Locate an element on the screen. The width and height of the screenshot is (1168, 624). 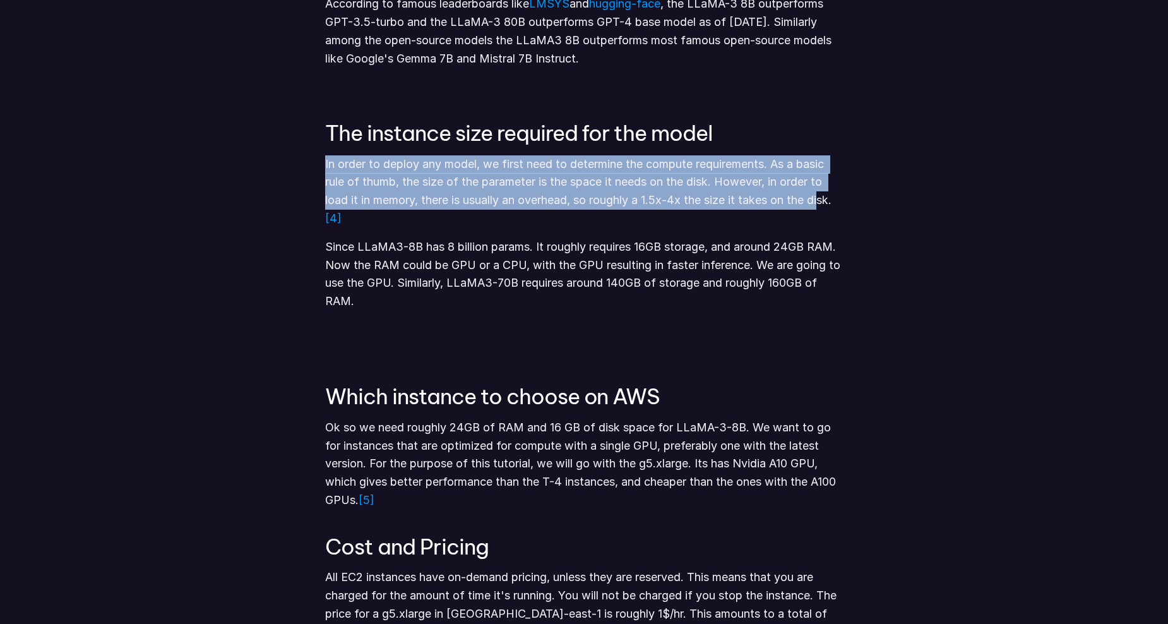
h3: Which instance to choose on AWS is located at coordinates (584, 396).